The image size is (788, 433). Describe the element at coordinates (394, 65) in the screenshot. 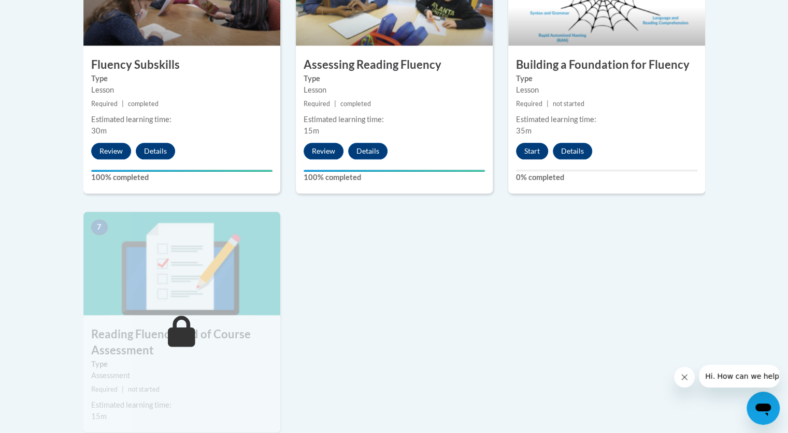

I see `h3: Assessing Reading Fluency` at that location.